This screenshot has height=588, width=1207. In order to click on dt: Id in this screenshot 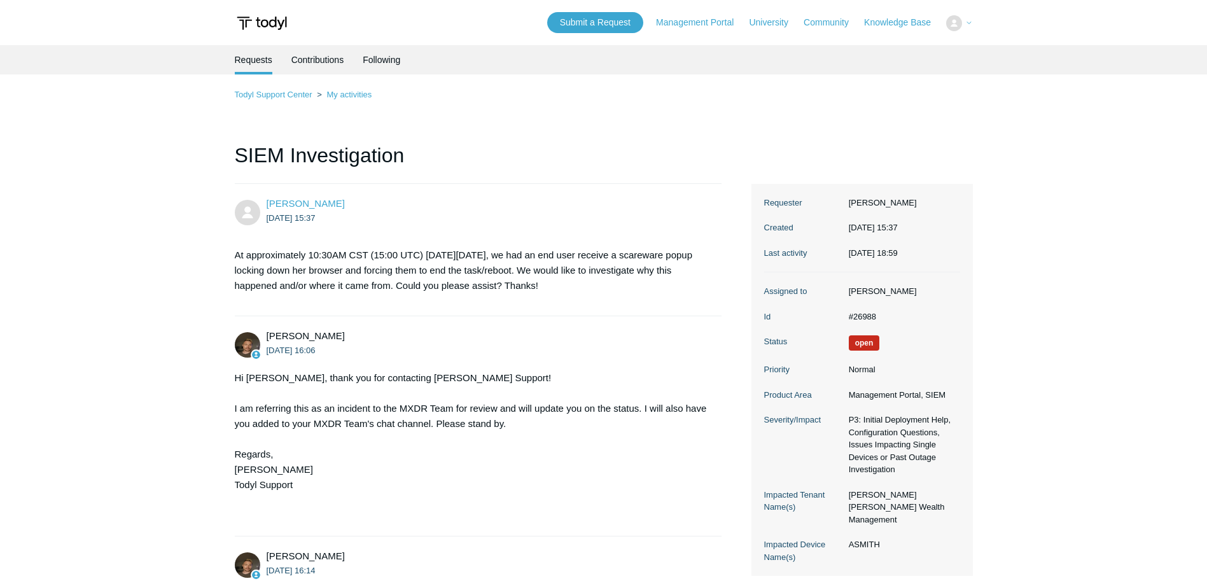, I will do `click(803, 317)`.